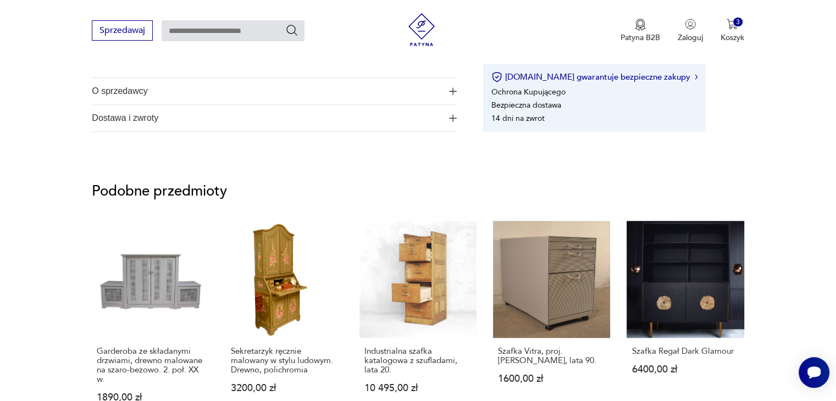  What do you see at coordinates (292, 30) in the screenshot?
I see `button: Szukaj` at bounding box center [292, 30].